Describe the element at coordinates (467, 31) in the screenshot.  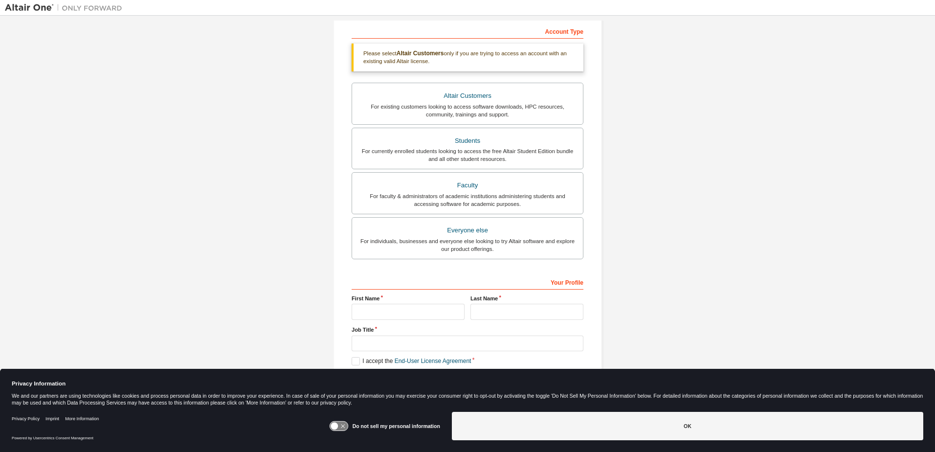
I see `div: Account Type` at that location.